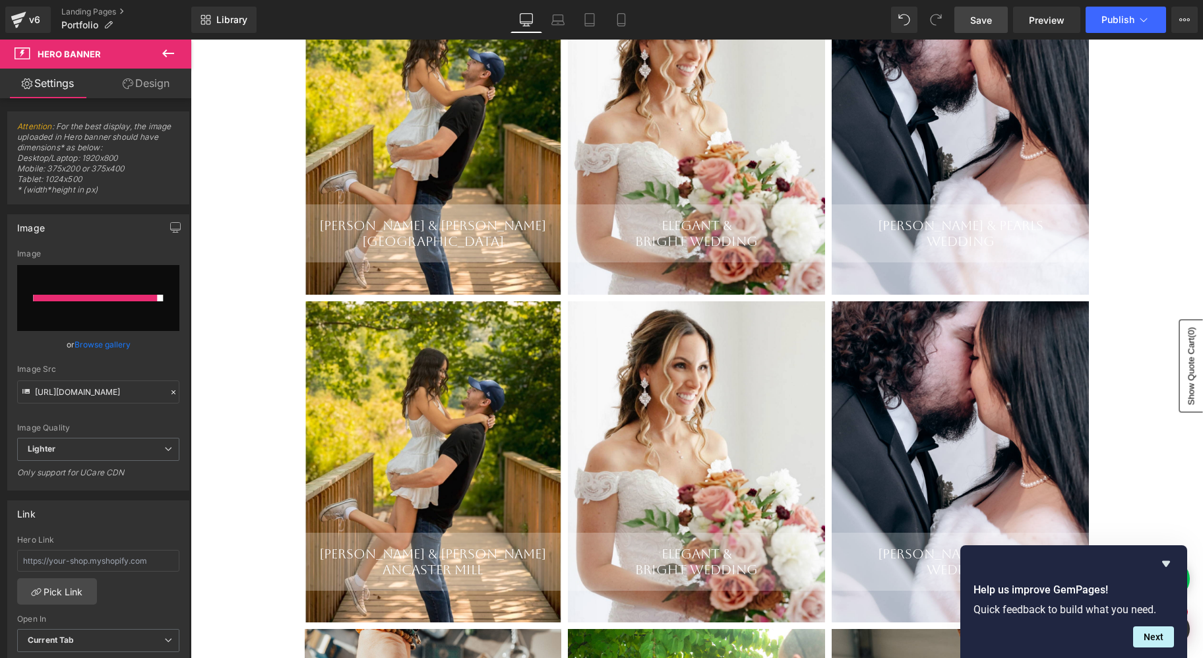  Describe the element at coordinates (1184, 20) in the screenshot. I see `button: More` at that location.